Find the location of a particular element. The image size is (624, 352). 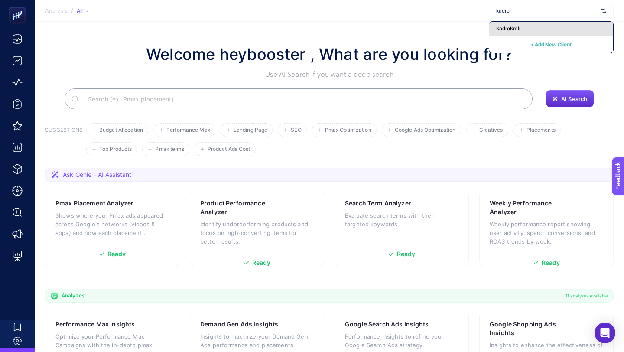

h3: Google Search Ads Insights is located at coordinates (387, 324).